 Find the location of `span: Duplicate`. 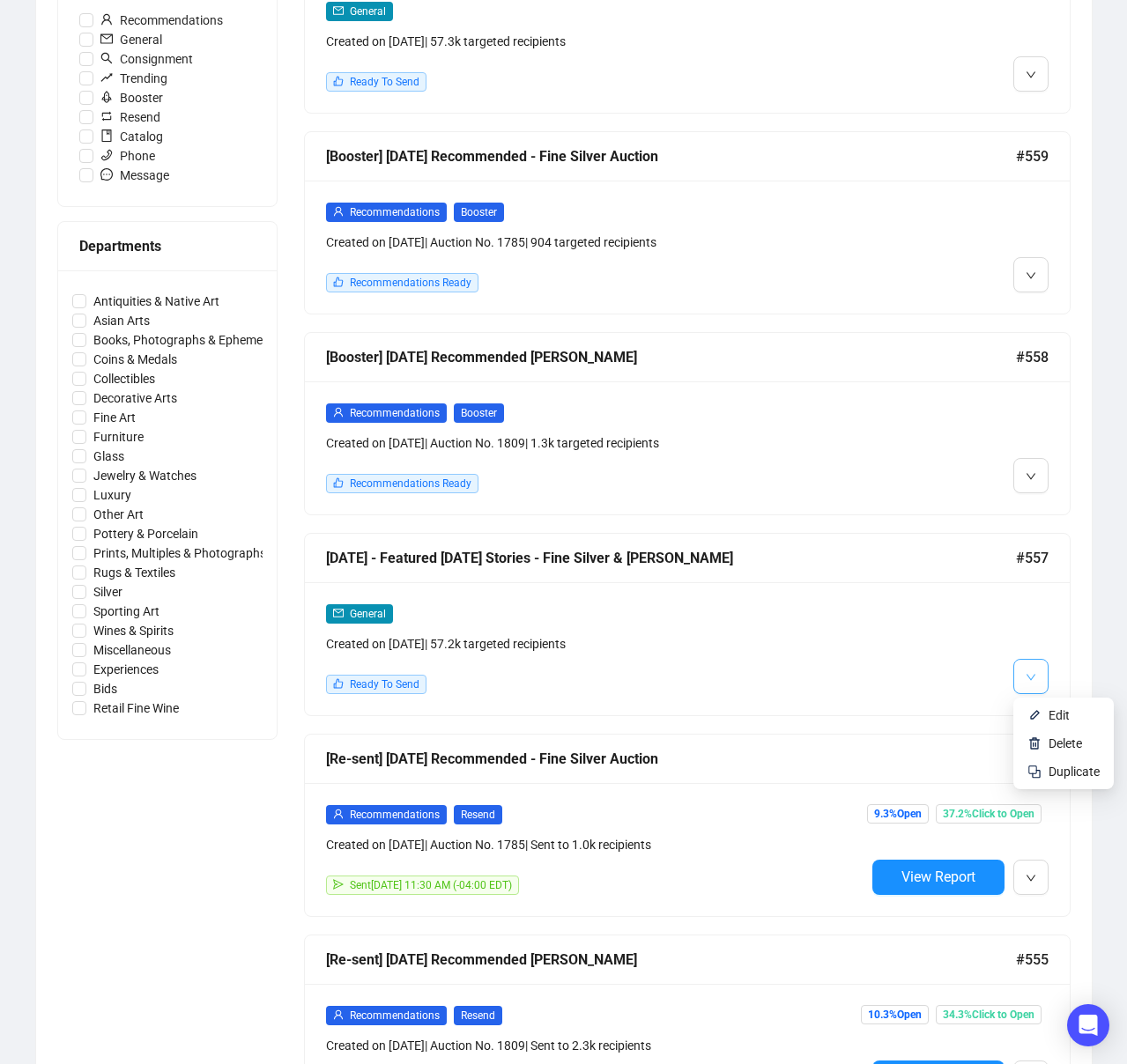

span: Duplicate is located at coordinates (1074, 771).